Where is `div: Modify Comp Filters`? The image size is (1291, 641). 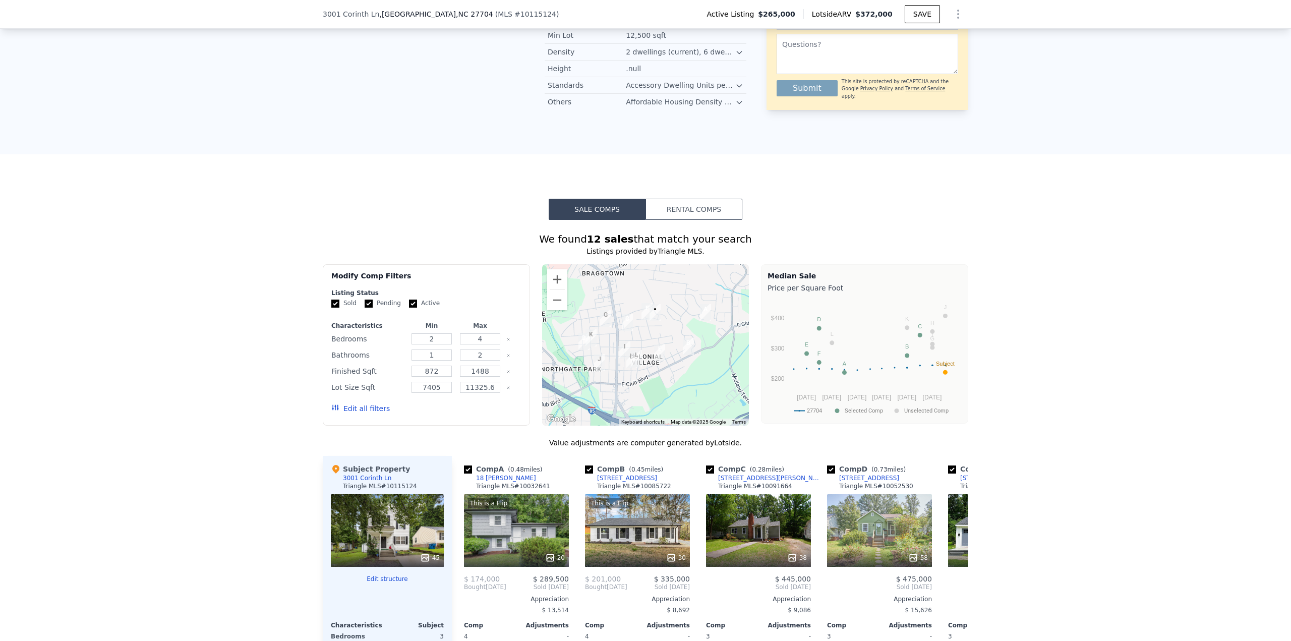 div: Modify Comp Filters is located at coordinates (426, 280).